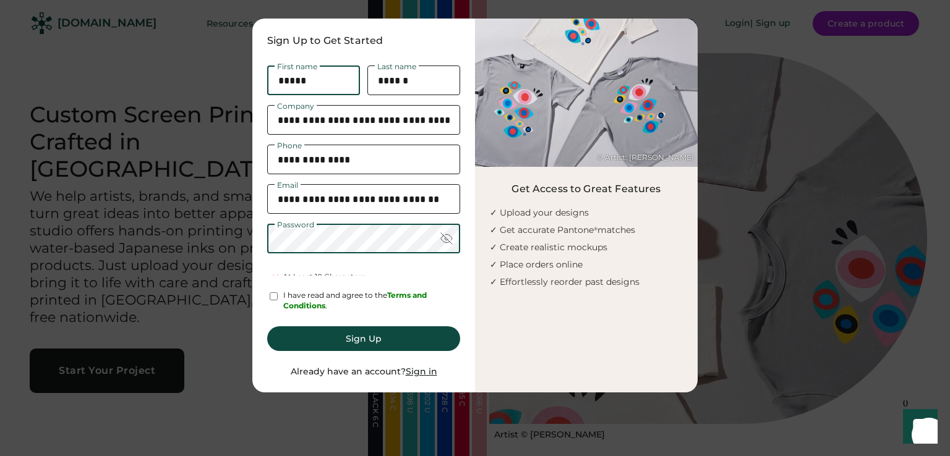 Image resolution: width=950 pixels, height=456 pixels. Describe the element at coordinates (396, 67) in the screenshot. I see `div: Last name` at that location.